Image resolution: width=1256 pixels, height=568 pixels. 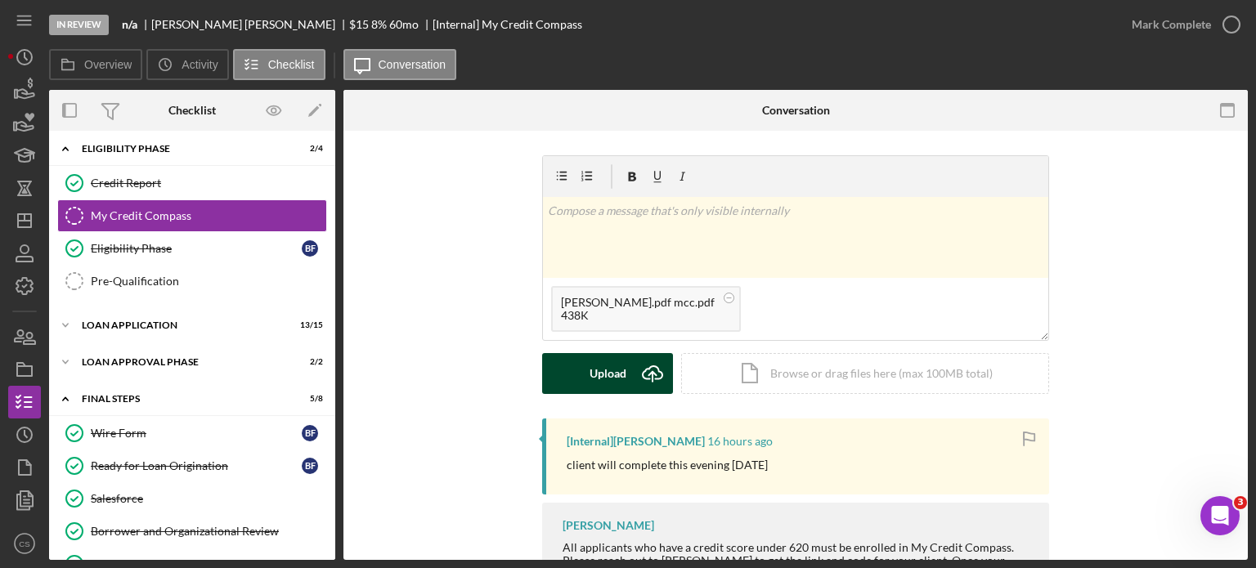 What do you see at coordinates (24, 544) in the screenshot?
I see `text: CS` at bounding box center [24, 544].